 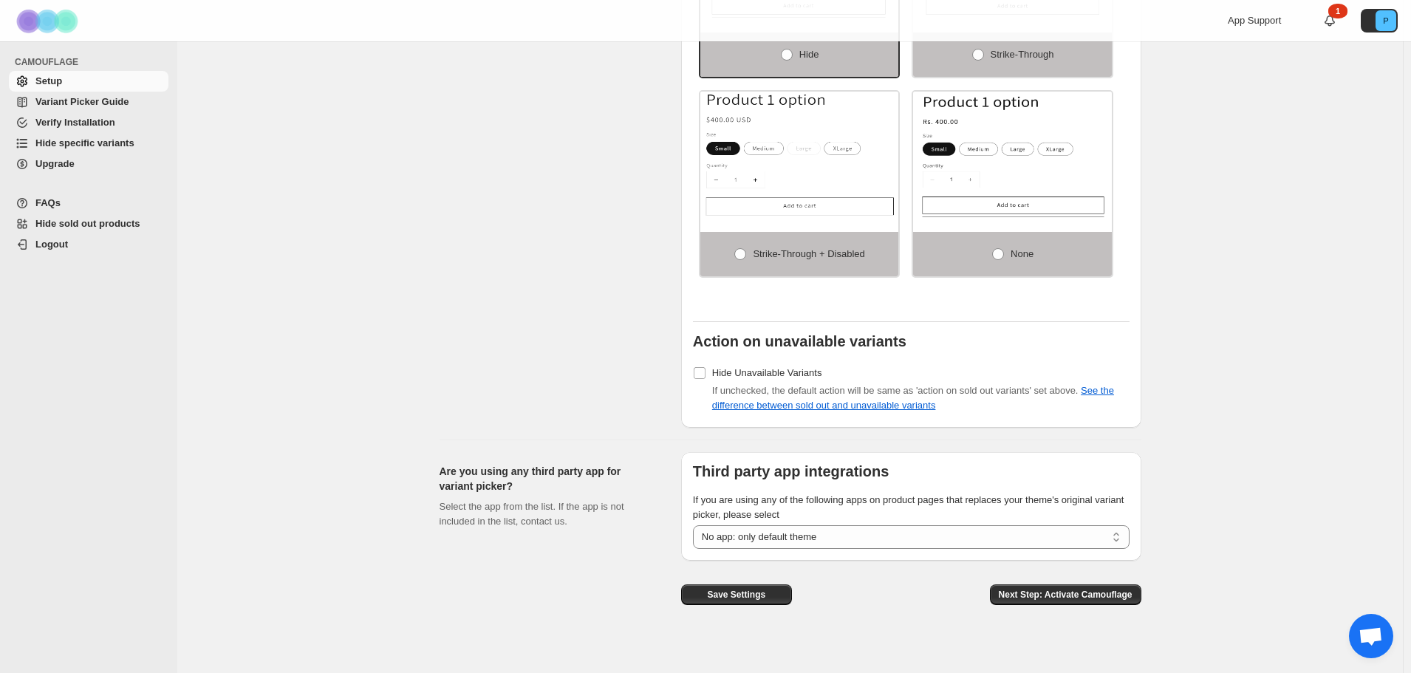 I want to click on b: Third party app integrations, so click(x=791, y=471).